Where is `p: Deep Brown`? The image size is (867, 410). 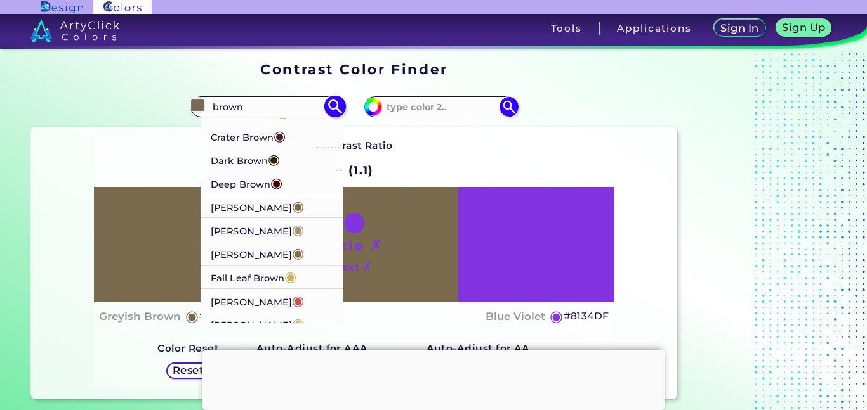
p: Deep Brown is located at coordinates (246, 182).